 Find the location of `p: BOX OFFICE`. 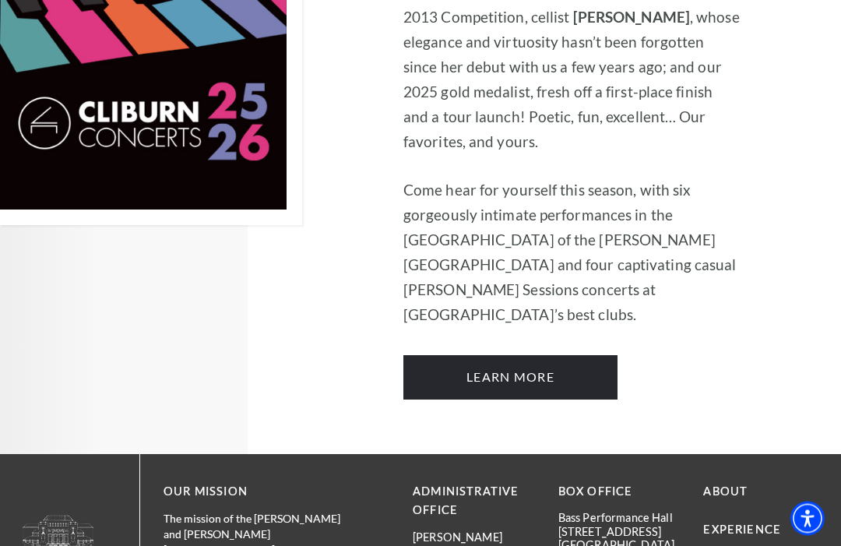

p: BOX OFFICE is located at coordinates (619, 492).